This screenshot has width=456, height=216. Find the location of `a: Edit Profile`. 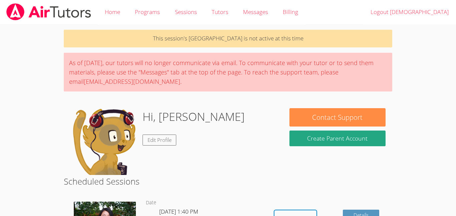

a: Edit Profile is located at coordinates (160, 140).